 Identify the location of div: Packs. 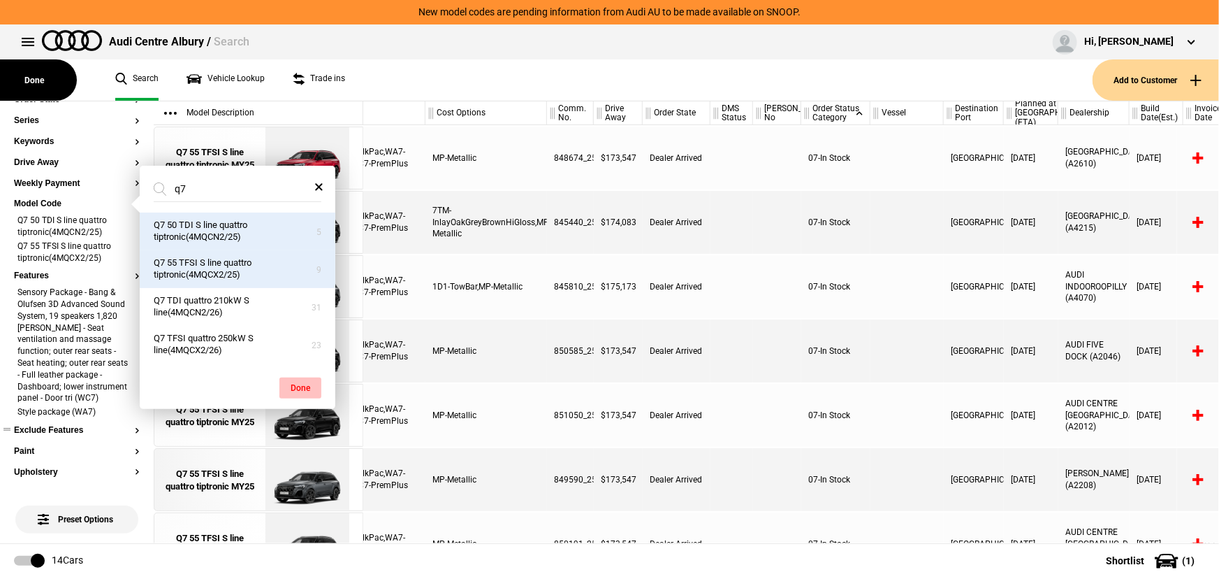
(363, 113).